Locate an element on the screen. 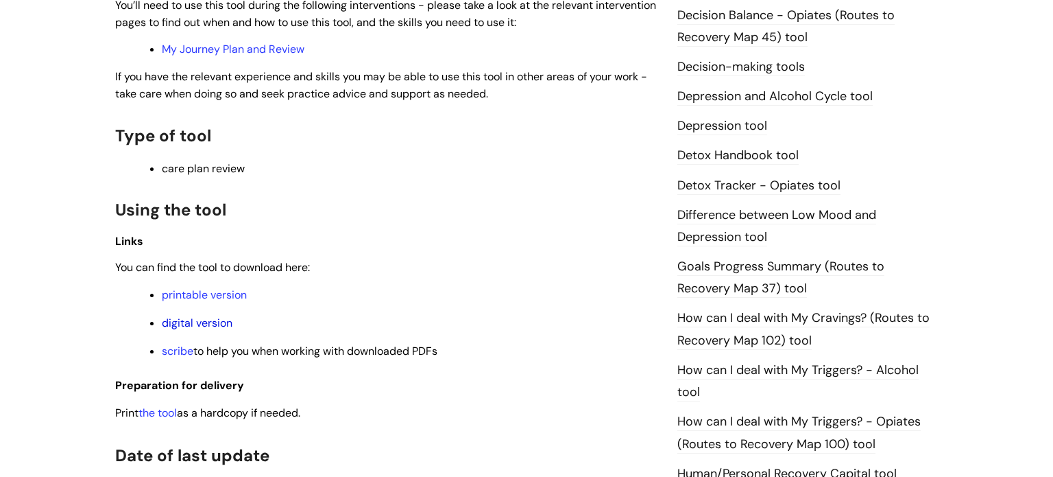 This screenshot has width=1053, height=477. a: digital version is located at coordinates (197, 322).